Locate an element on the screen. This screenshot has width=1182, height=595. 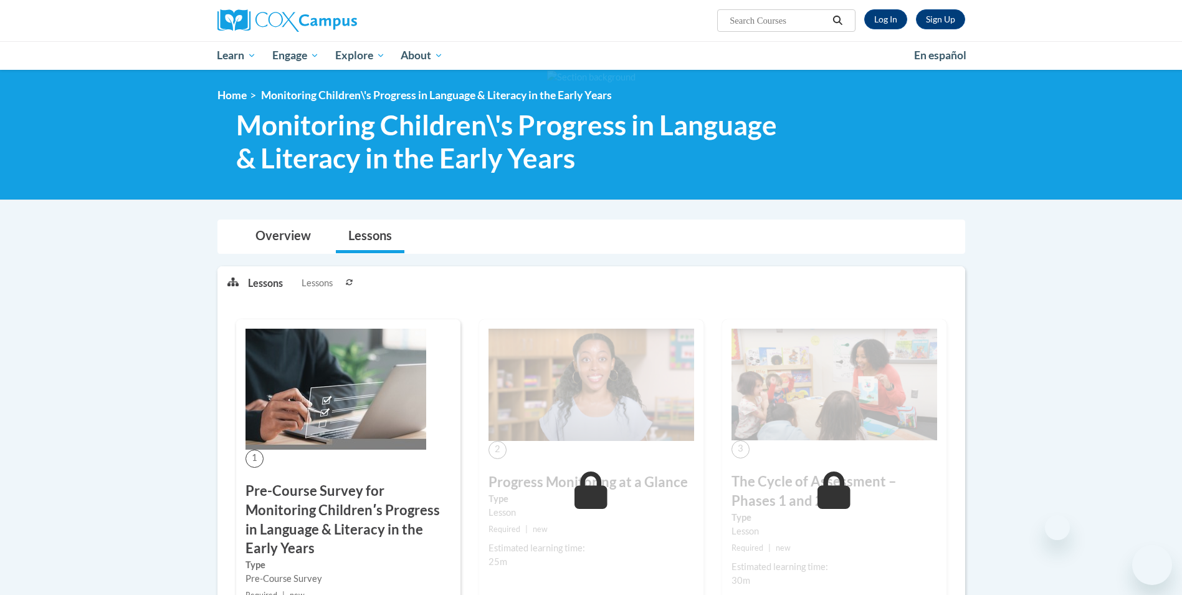
a: Cox Campus is located at coordinates (336, 21).